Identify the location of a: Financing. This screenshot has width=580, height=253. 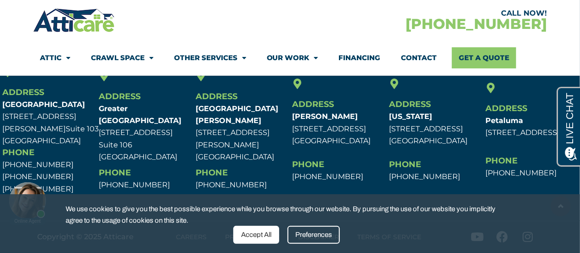
(359, 58).